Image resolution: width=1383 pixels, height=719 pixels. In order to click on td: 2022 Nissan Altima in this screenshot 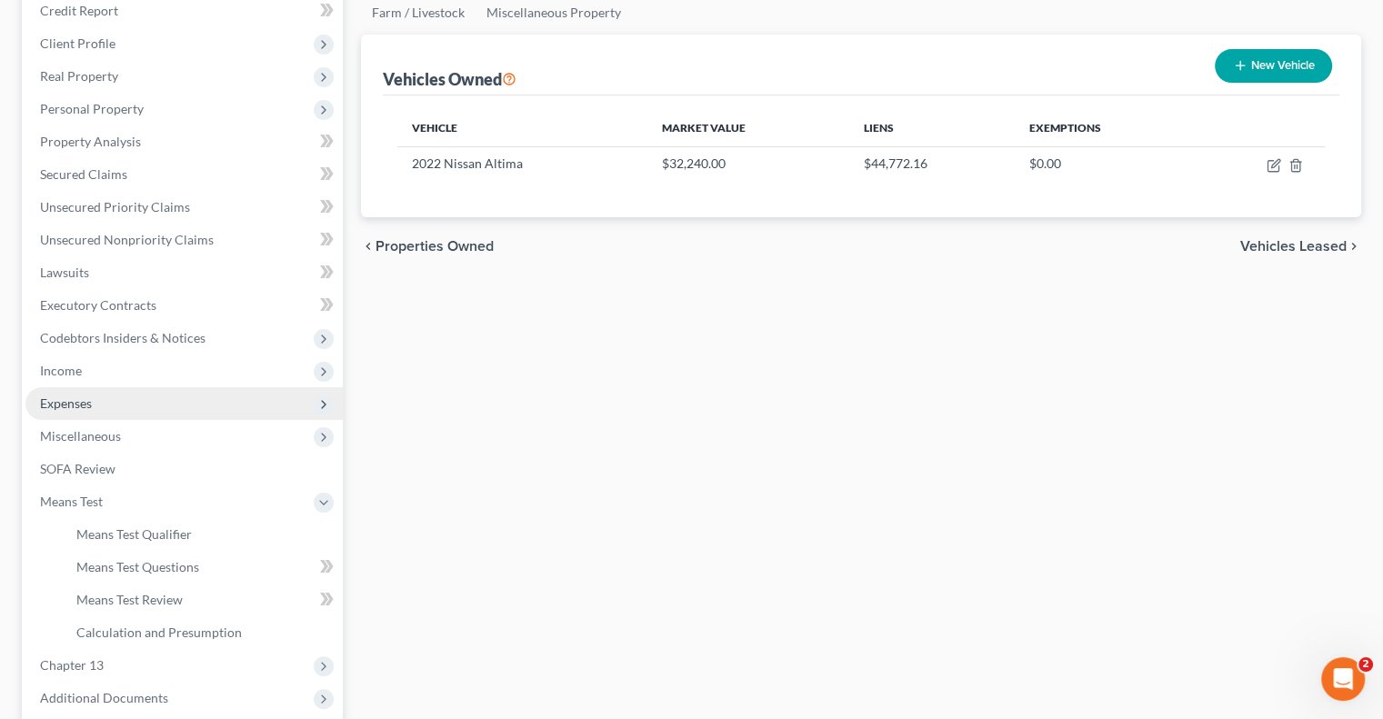, I will do `click(522, 164)`.